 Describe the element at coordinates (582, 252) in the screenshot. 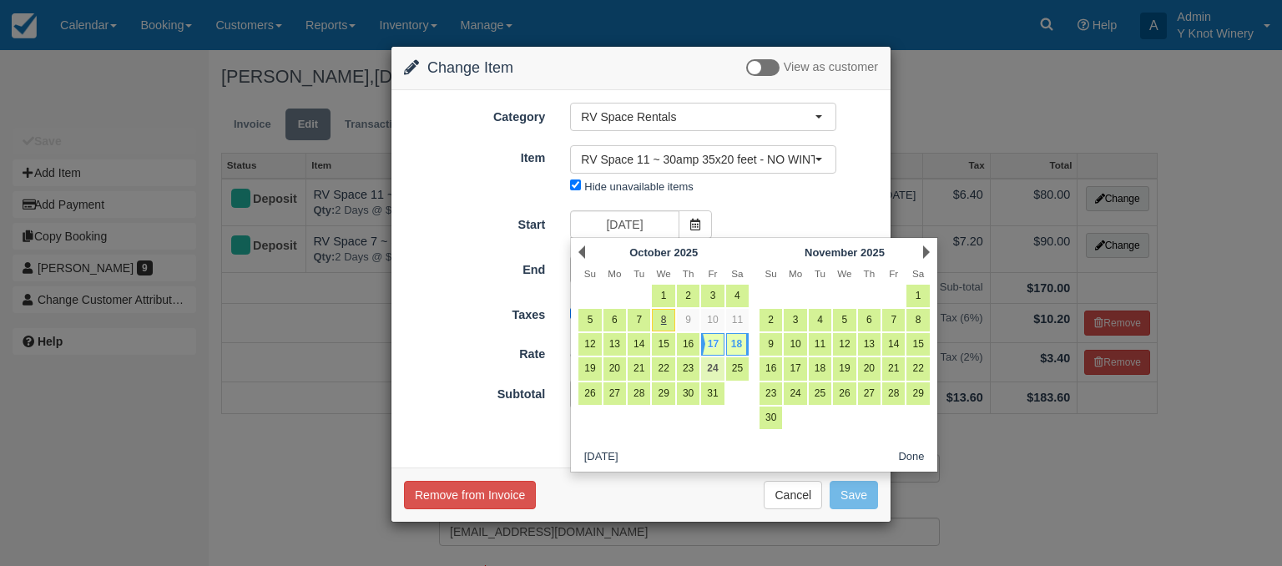

I see `a: Prev` at that location.